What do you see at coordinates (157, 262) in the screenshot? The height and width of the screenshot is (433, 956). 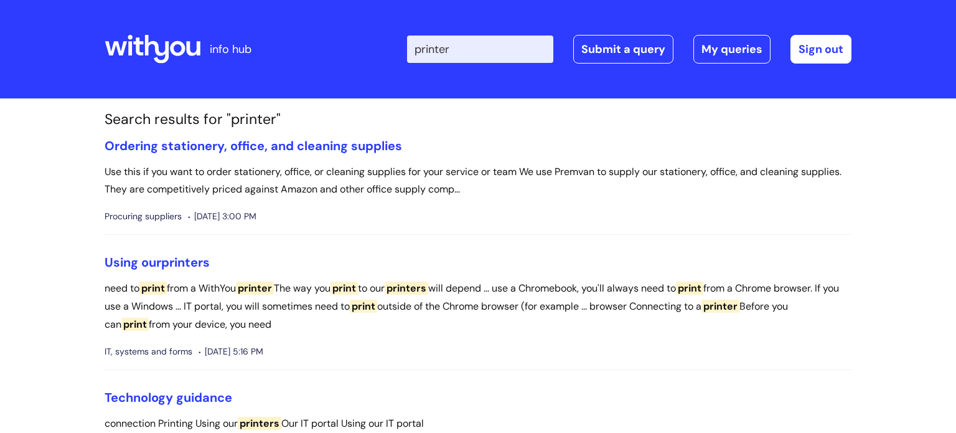 I see `a: Using ourprinters` at bounding box center [157, 262].